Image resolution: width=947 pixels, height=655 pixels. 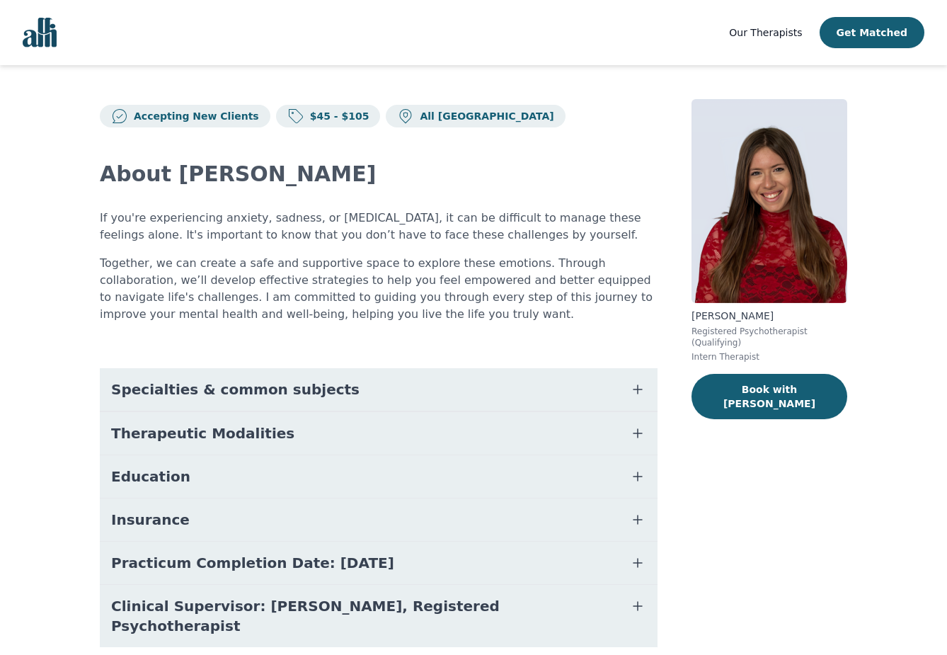 I want to click on a: Get Matched, so click(x=872, y=33).